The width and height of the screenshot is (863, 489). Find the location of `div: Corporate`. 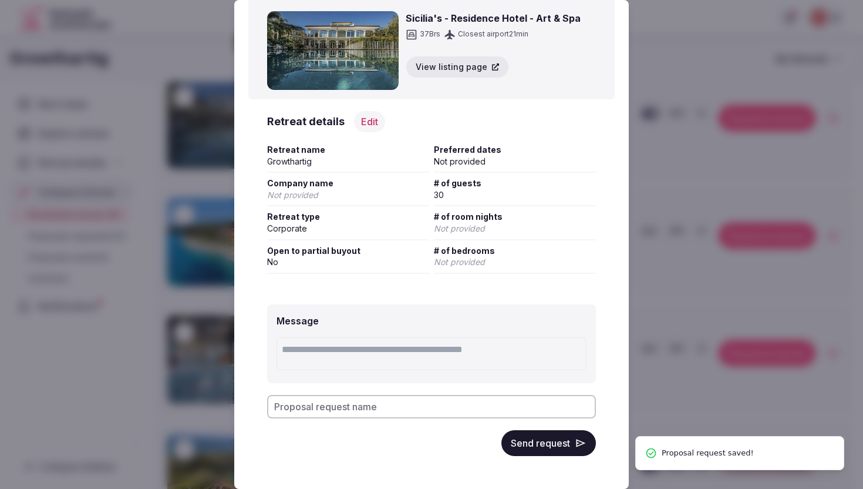

div: Corporate is located at coordinates (348, 228).